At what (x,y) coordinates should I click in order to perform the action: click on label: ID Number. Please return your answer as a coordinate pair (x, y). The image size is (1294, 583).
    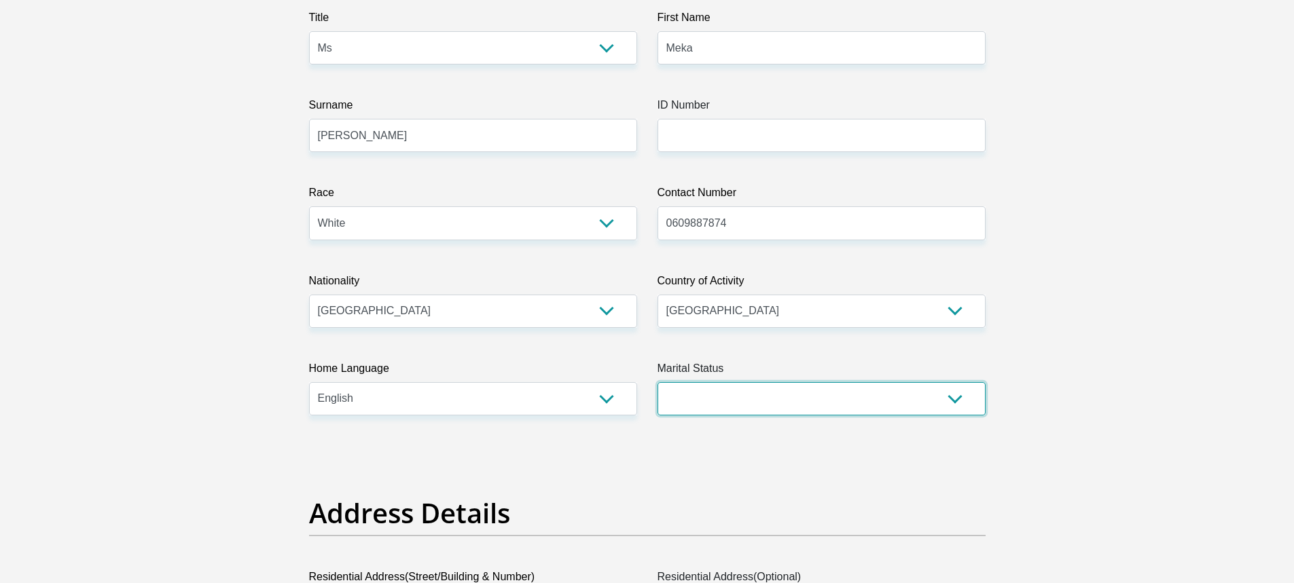
    Looking at the image, I should click on (821, 108).